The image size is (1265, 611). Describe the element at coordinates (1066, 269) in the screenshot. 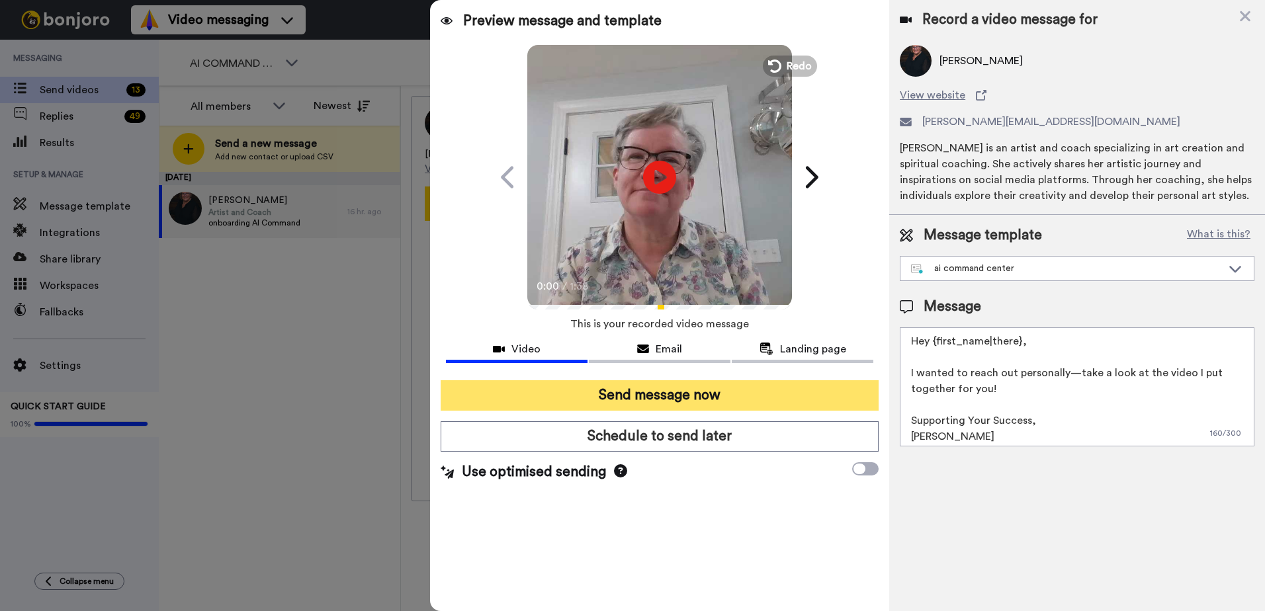

I see `div: ai command center` at that location.